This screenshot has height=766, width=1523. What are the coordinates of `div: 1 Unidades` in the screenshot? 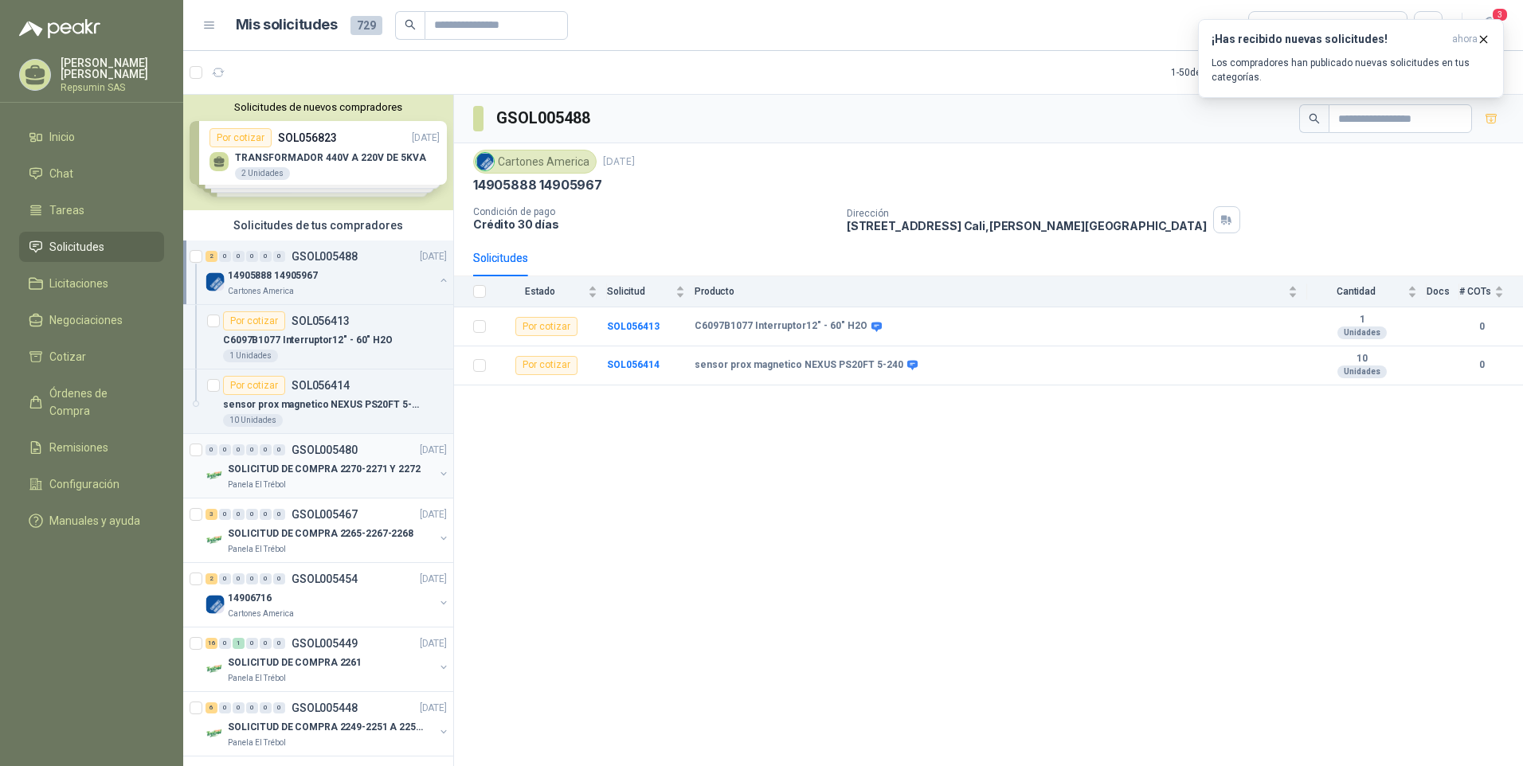 It's located at (250, 356).